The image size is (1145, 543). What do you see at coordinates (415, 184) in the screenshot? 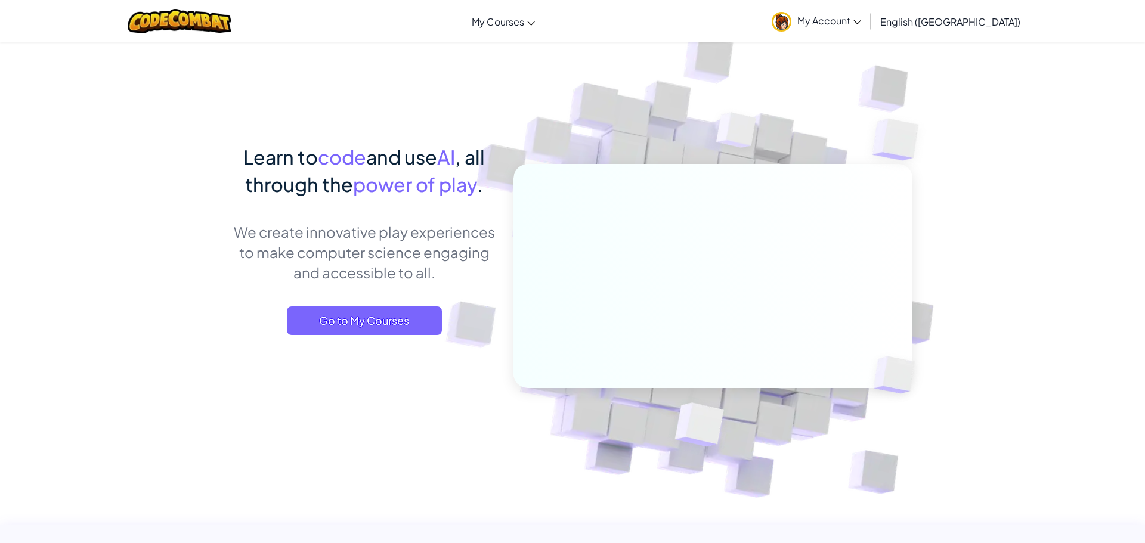
I see `span: power of play` at bounding box center [415, 184].